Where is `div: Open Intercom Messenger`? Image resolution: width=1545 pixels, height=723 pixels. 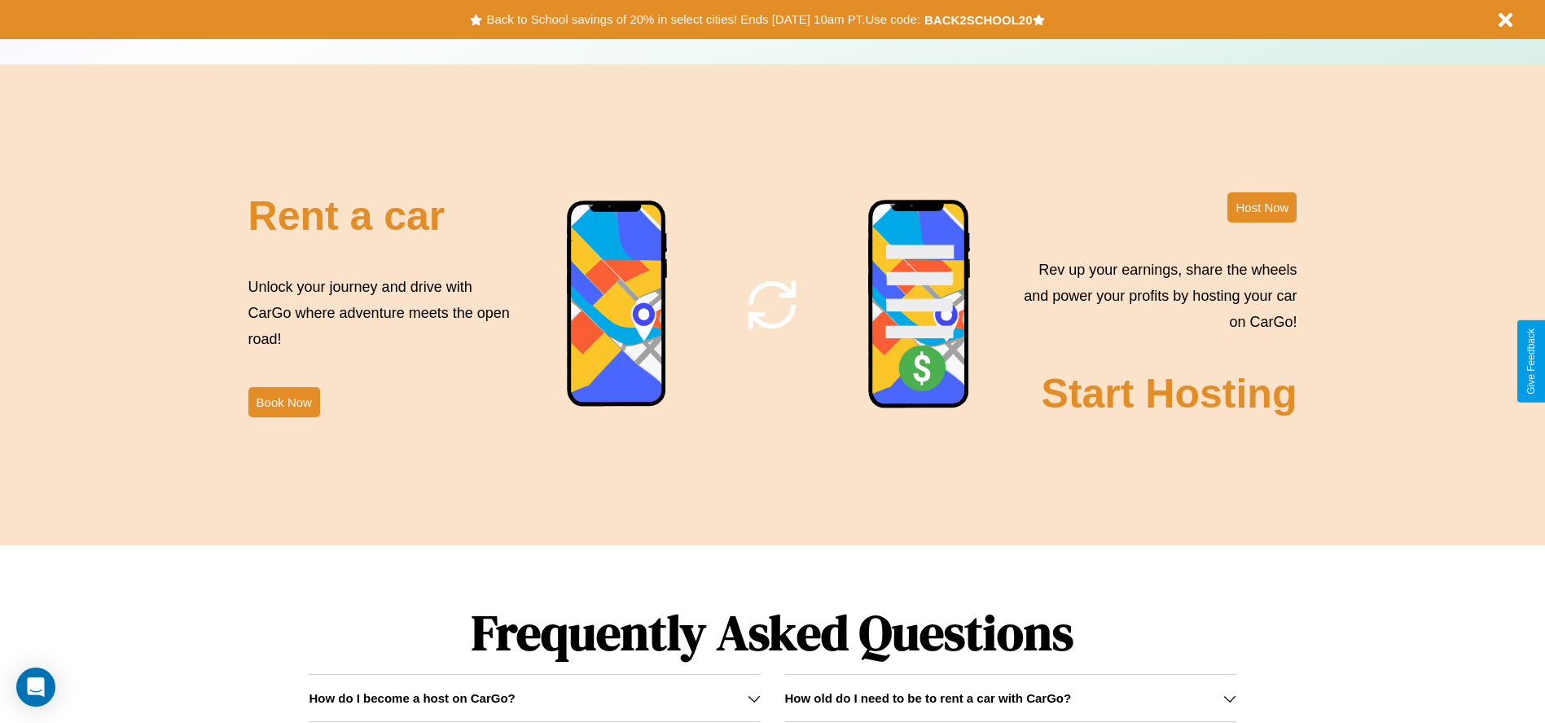
div: Open Intercom Messenger is located at coordinates (36, 687).